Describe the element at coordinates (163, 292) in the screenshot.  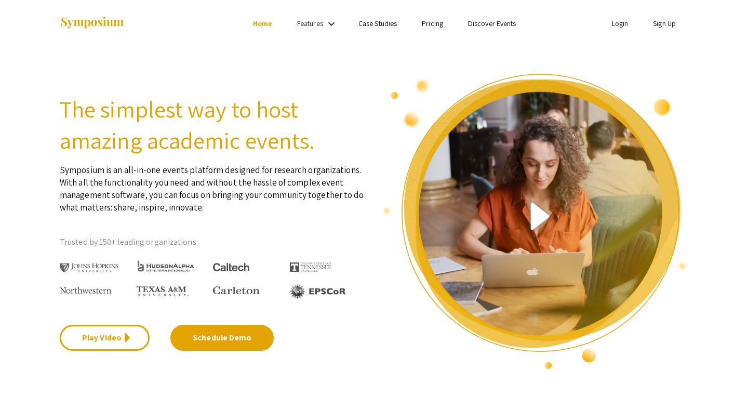
I see `img: Texas A&M University` at that location.